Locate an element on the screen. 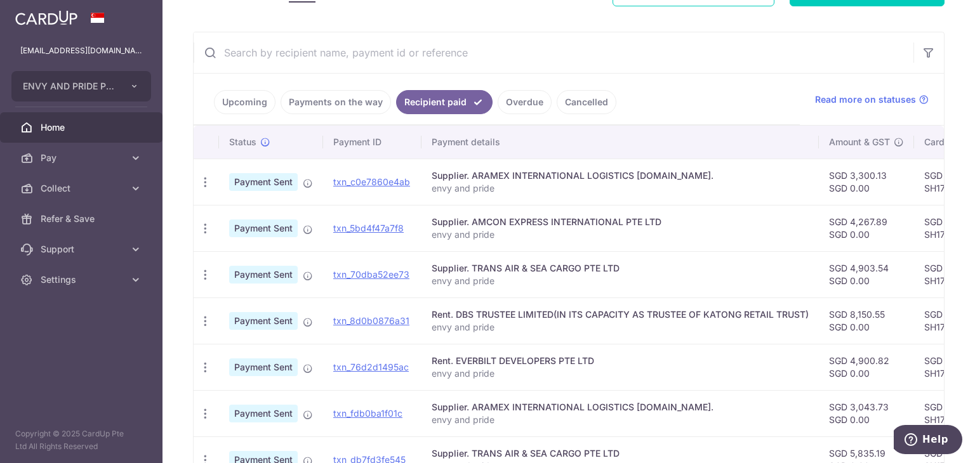  a: txn_c0e7860e4ab is located at coordinates (371, 181).